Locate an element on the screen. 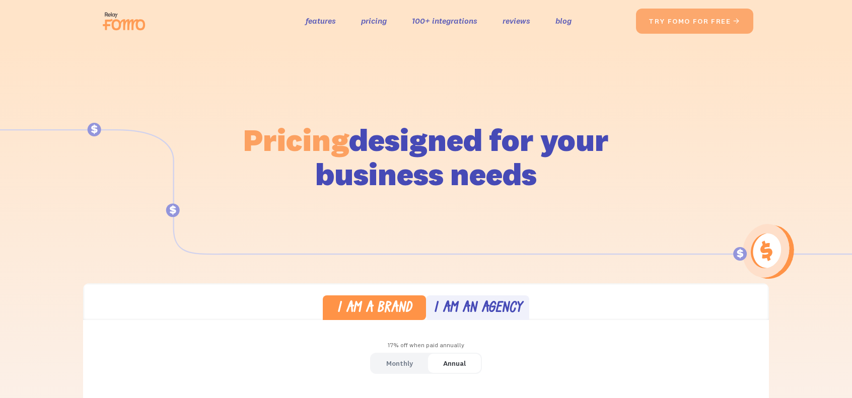  div: I am a brand is located at coordinates (374, 309).